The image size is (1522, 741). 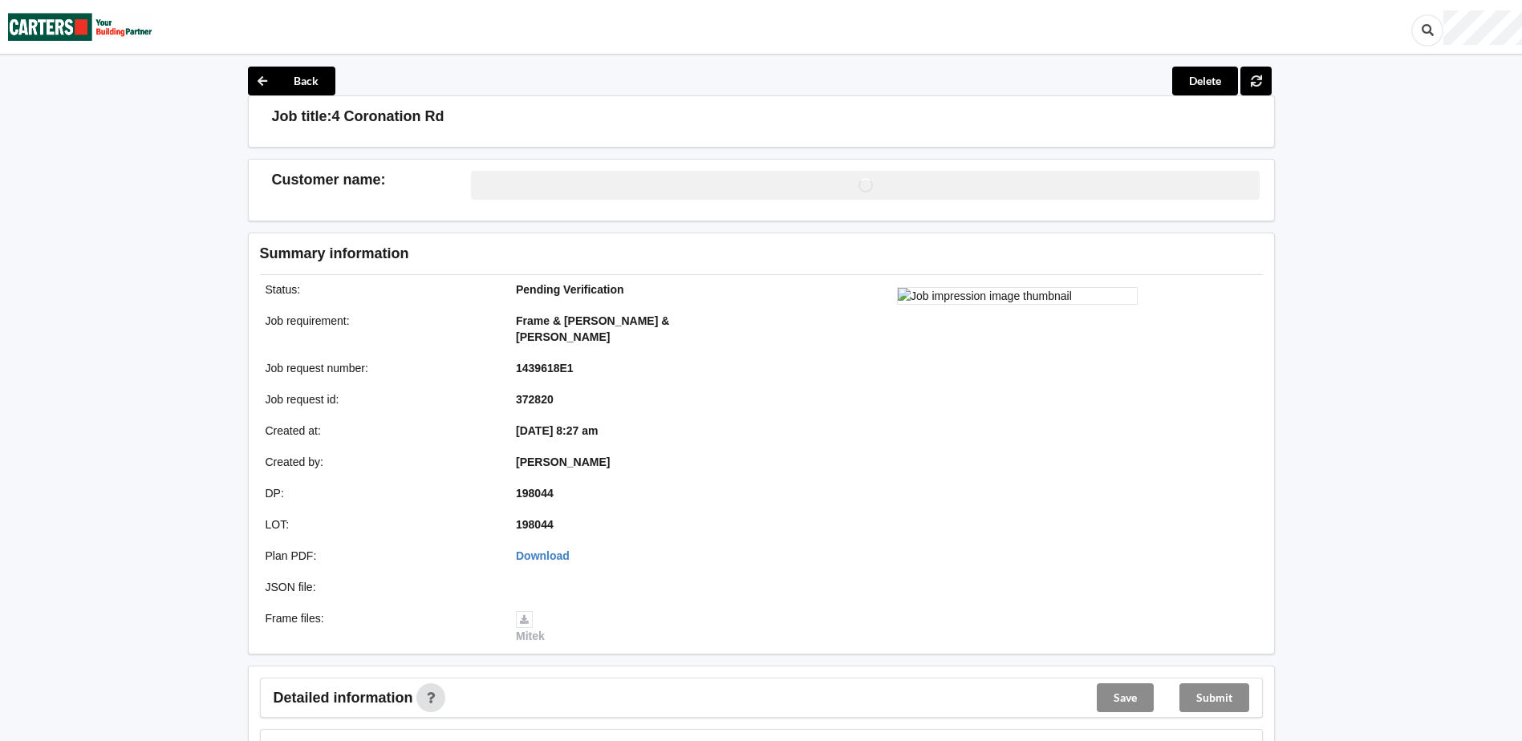 What do you see at coordinates (343, 698) in the screenshot?
I see `span: Detailed information` at bounding box center [343, 698].